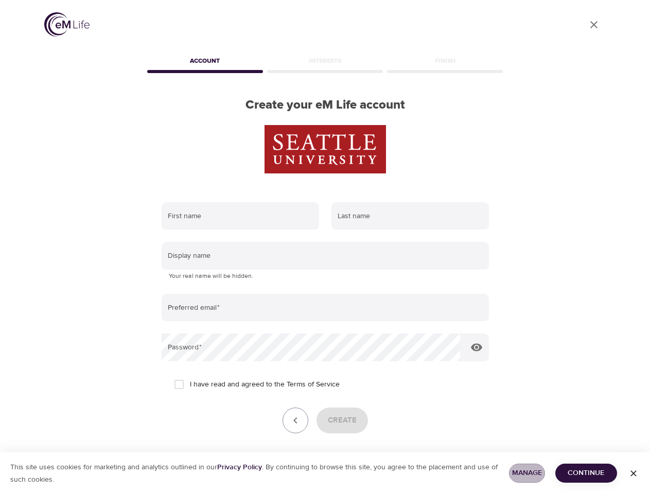 The image size is (650, 494). I want to click on a: close, so click(594, 25).